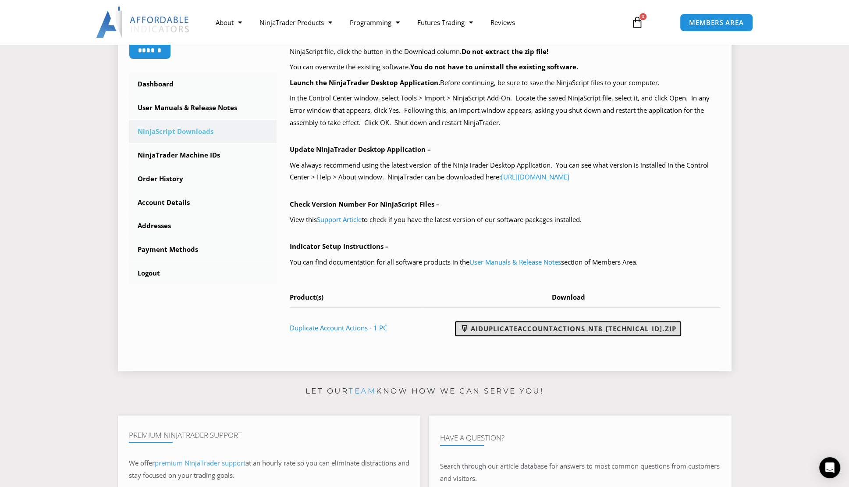  What do you see at coordinates (200, 463) in the screenshot?
I see `a: premium NinjaTrader support` at bounding box center [200, 463].